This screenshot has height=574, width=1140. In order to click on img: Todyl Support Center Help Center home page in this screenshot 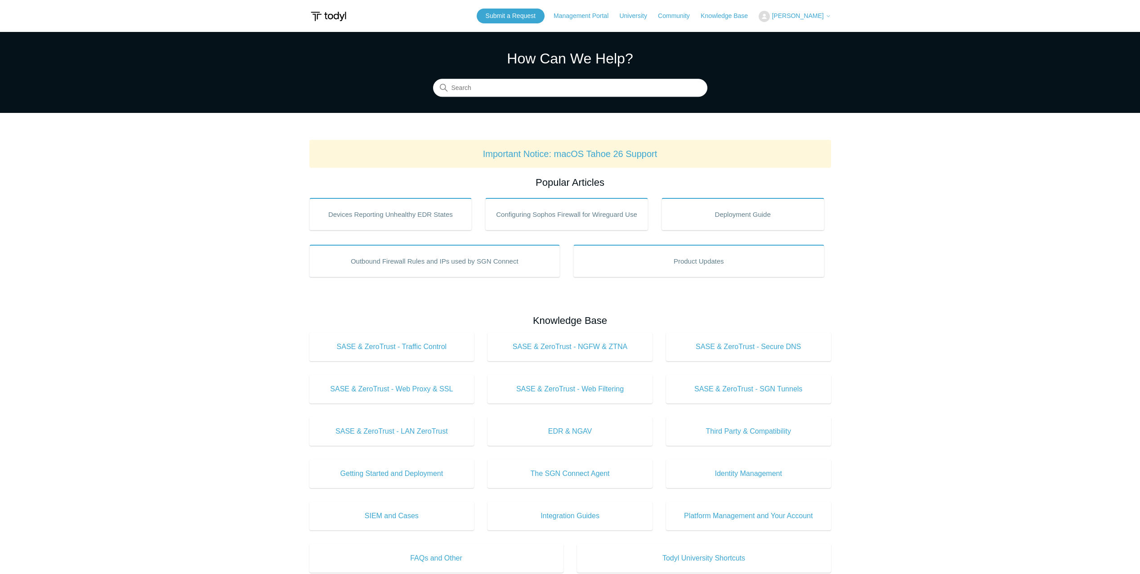, I will do `click(328, 16)`.